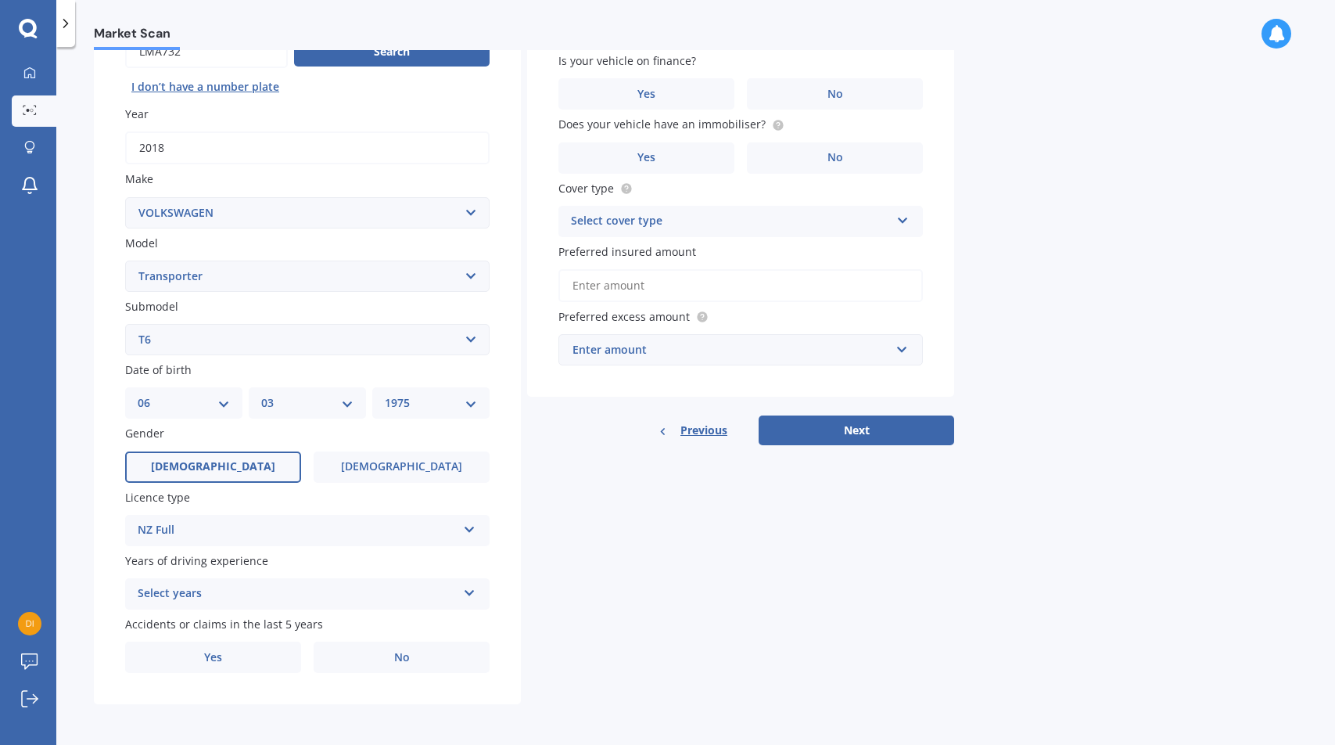  Describe the element at coordinates (196, 560) in the screenshot. I see `span: Years of driving experience` at that location.